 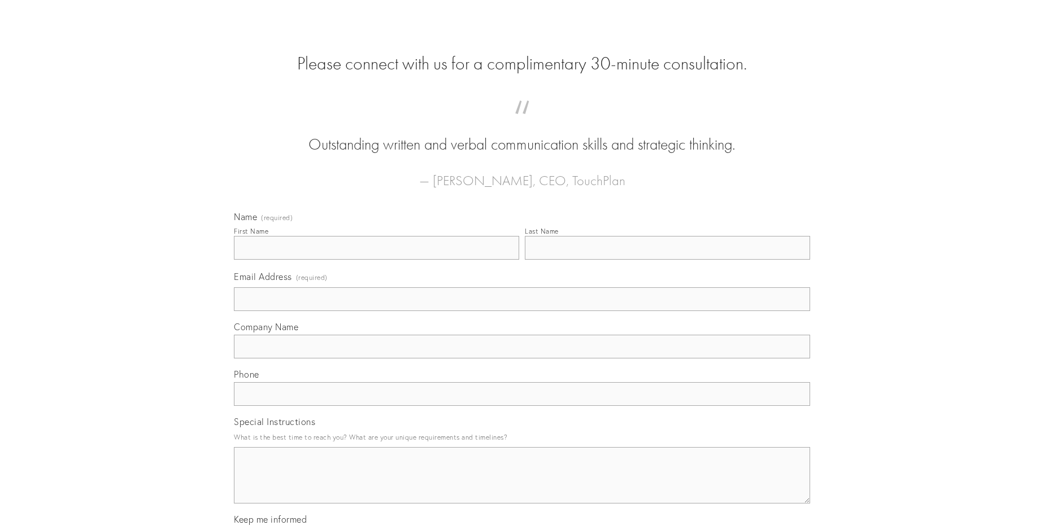 I want to click on div: First Name, so click(x=251, y=231).